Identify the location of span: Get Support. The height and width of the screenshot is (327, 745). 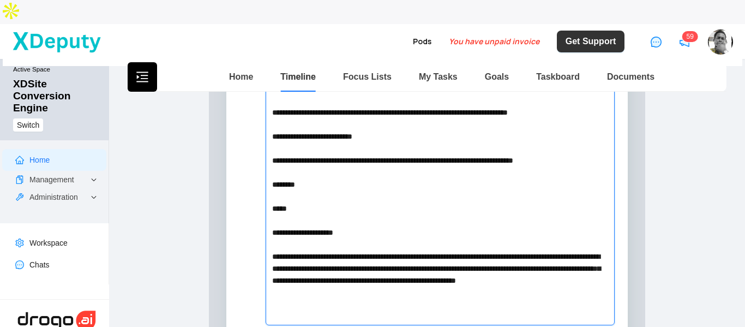
(591, 41).